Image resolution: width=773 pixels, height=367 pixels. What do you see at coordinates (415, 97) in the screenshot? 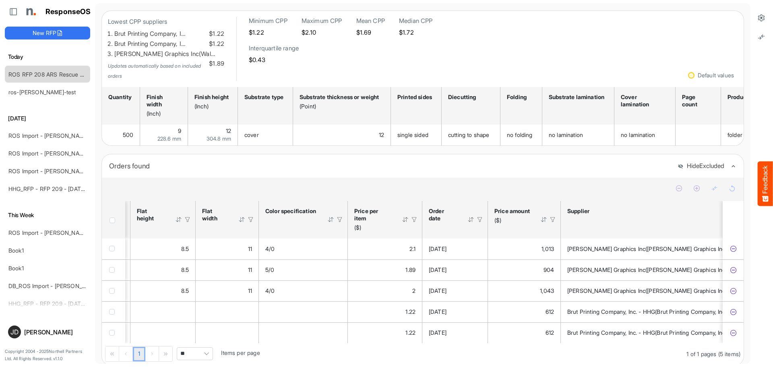
I see `div: Printed sides` at bounding box center [415, 97].